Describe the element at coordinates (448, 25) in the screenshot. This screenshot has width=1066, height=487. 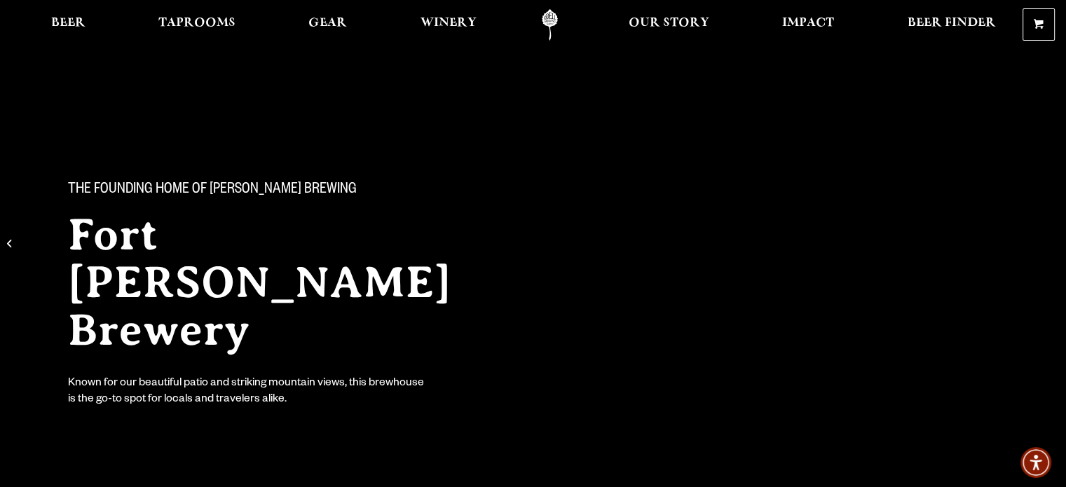
I see `a: Winery` at that location.